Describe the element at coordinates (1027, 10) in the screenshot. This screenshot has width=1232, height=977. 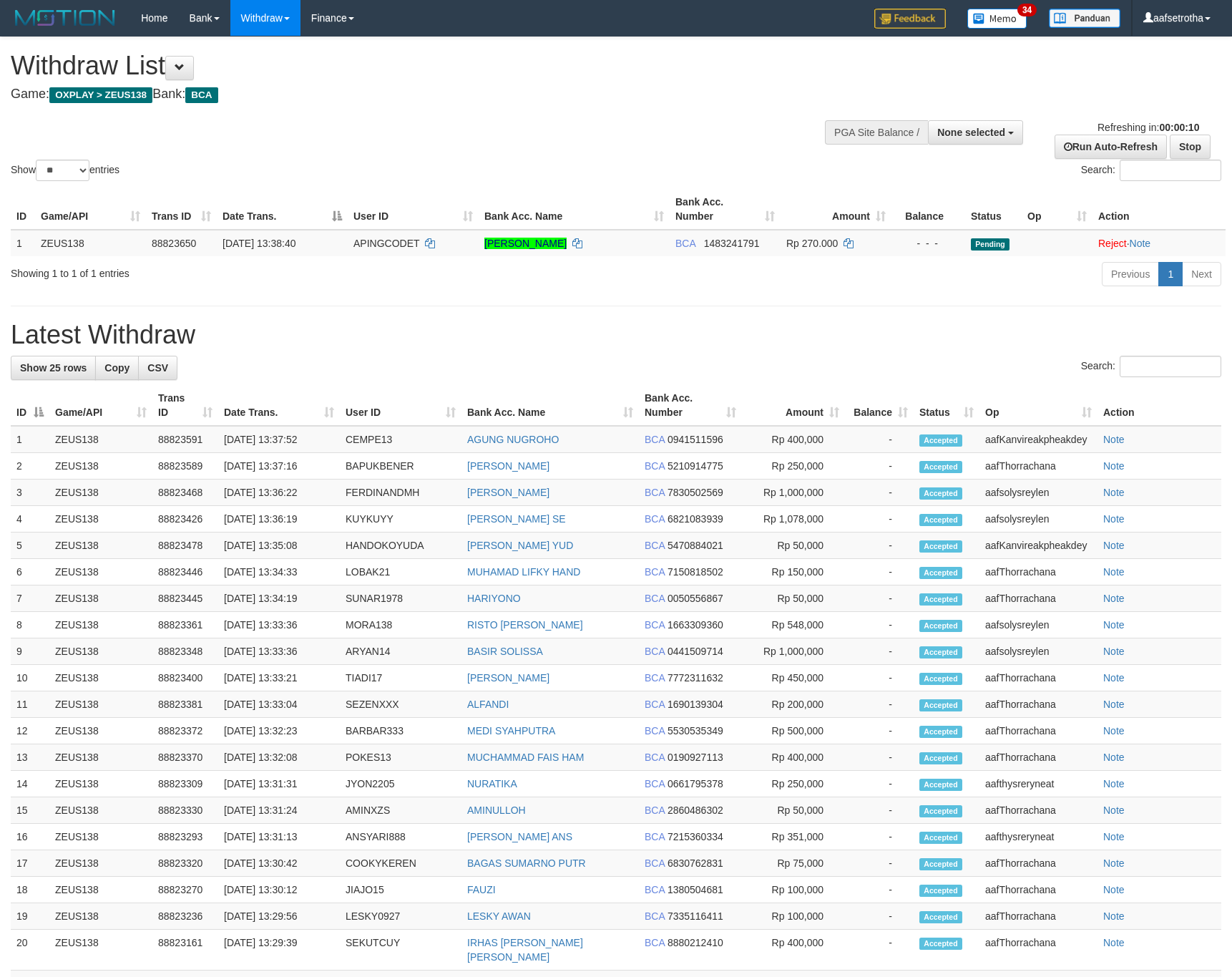
I see `span: 34` at that location.